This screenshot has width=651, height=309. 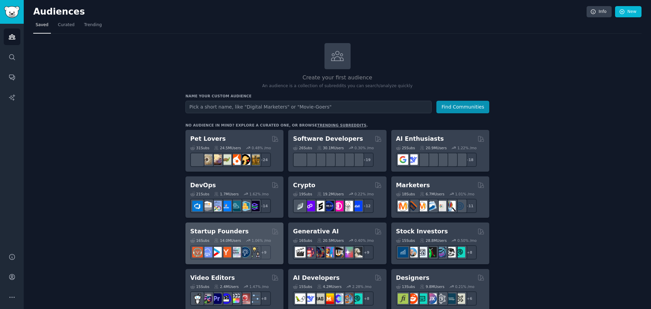 I want to click on img: indiehackers, so click(x=235, y=252).